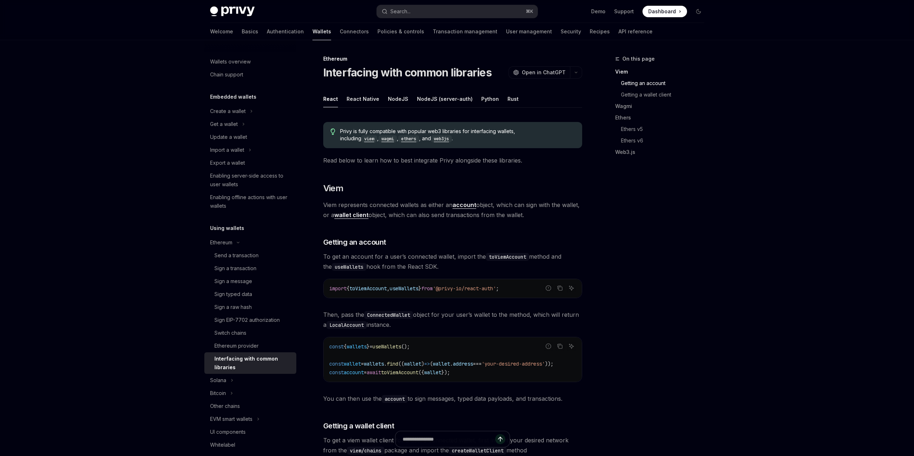  What do you see at coordinates (369, 139) in the screenshot?
I see `code: viem` at bounding box center [369, 139].